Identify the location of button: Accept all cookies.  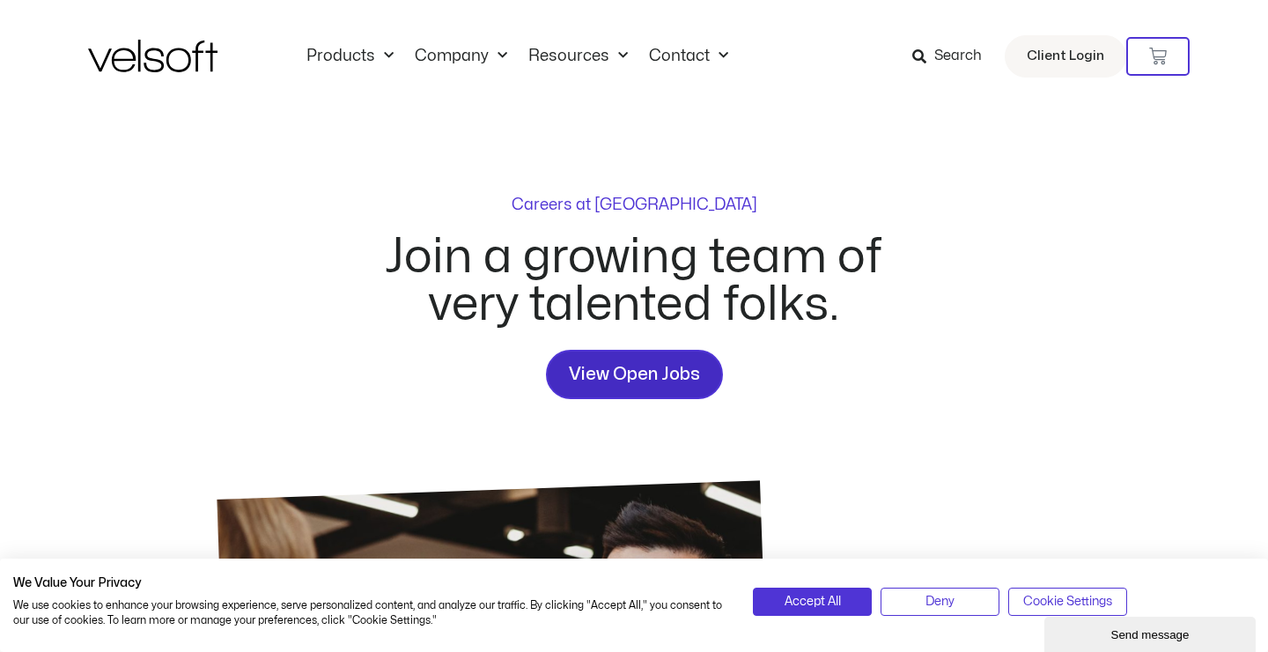
(812, 602).